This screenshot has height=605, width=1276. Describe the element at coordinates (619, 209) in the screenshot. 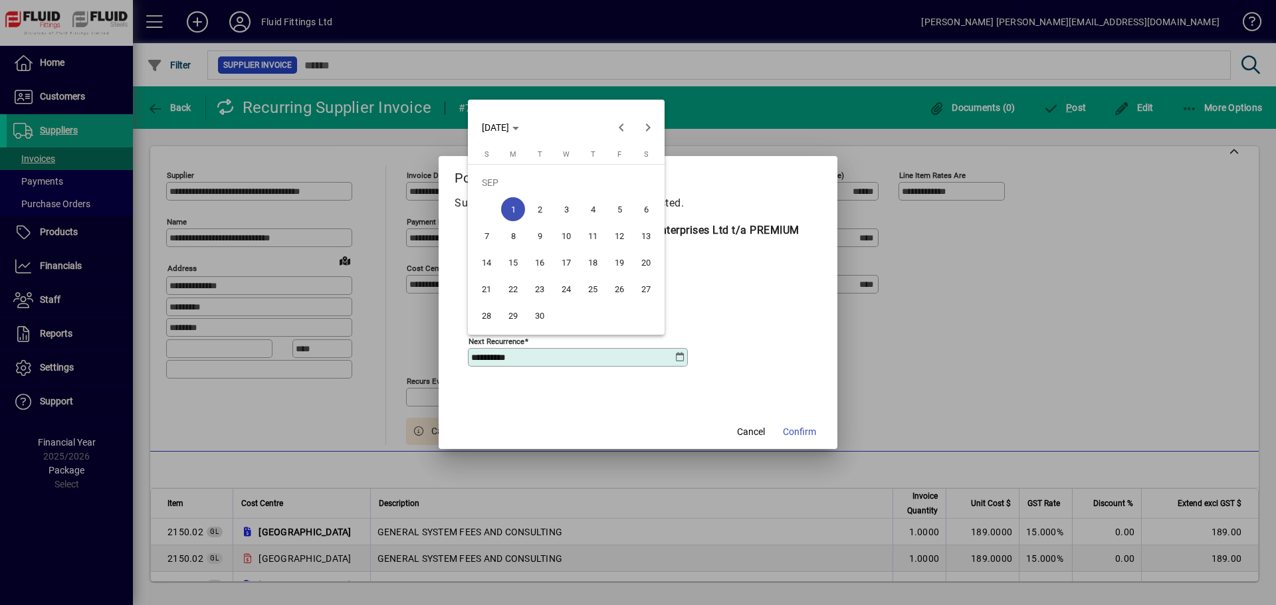

I see `button: Fri Sep 05 2025` at that location.